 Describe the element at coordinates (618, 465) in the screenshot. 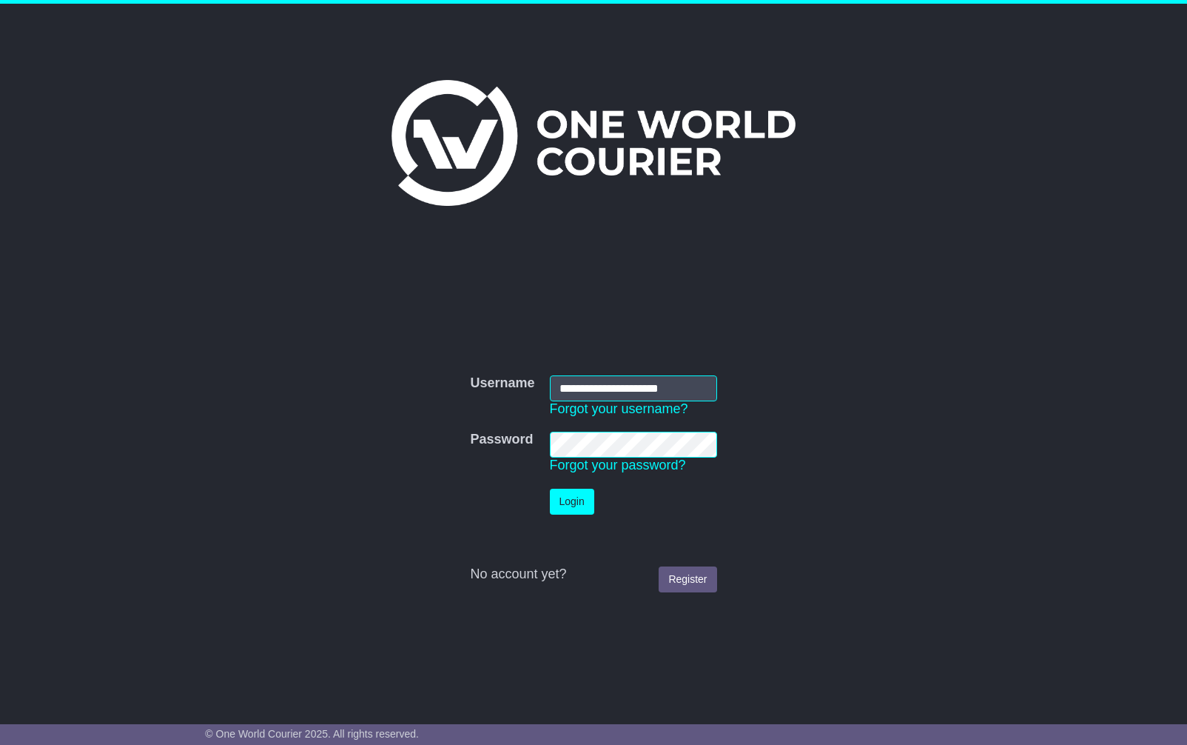

I see `a: Forgot your password?` at that location.